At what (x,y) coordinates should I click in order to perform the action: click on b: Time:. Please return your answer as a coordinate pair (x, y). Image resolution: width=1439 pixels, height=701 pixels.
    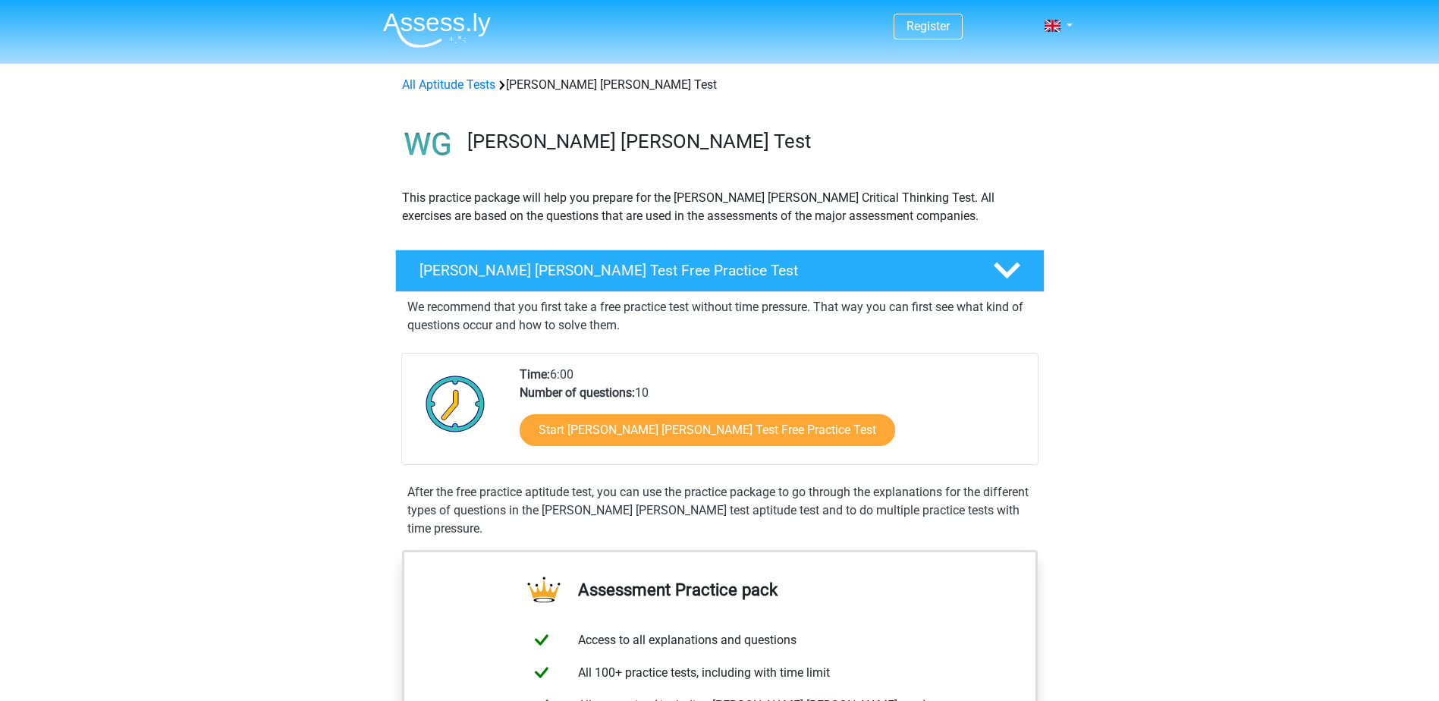
    Looking at the image, I should click on (535, 374).